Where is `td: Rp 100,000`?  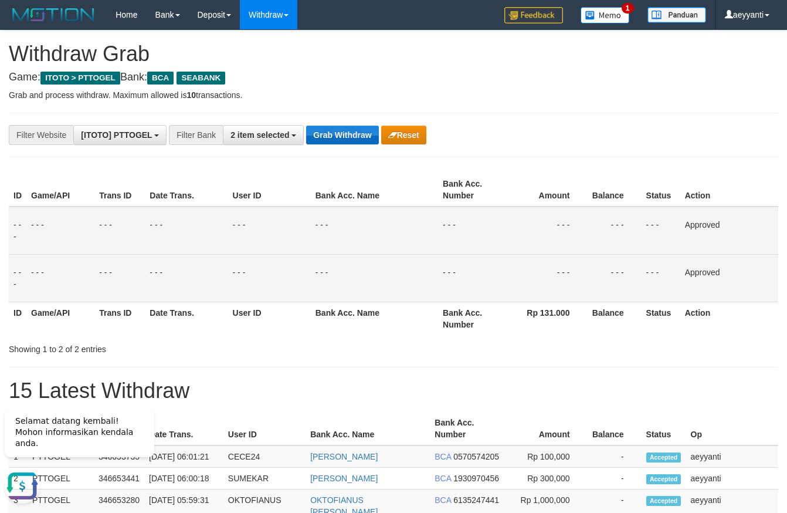
td: Rp 100,000 is located at coordinates (547, 456).